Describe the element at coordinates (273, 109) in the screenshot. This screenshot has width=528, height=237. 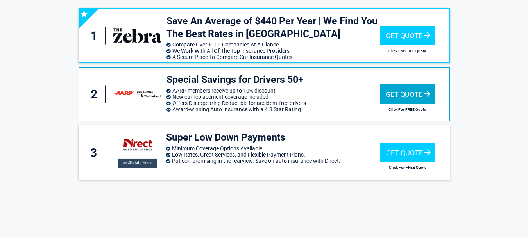
I see `li: Award-winning Auto Insurance with a 4.8 Star Rating` at that location.